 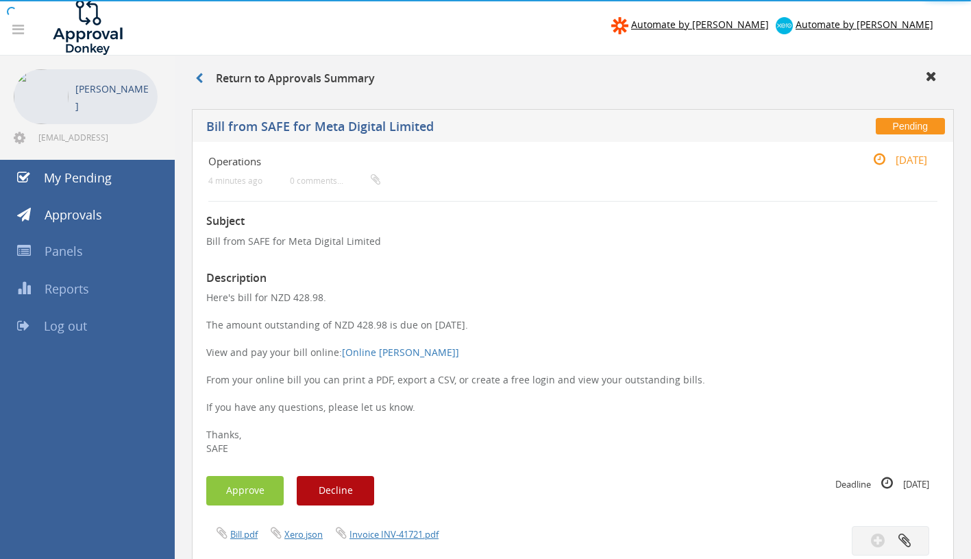 I want to click on p: Bill from SAFE for Meta Digital Limited, so click(x=573, y=241).